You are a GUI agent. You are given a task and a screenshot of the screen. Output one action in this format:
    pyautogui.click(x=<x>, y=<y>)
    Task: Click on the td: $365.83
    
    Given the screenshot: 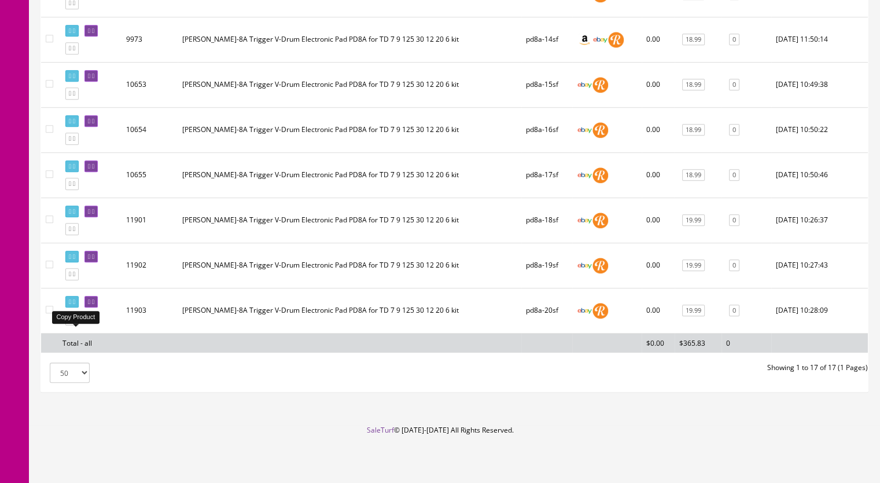 What is the action you would take?
    pyautogui.click(x=698, y=342)
    